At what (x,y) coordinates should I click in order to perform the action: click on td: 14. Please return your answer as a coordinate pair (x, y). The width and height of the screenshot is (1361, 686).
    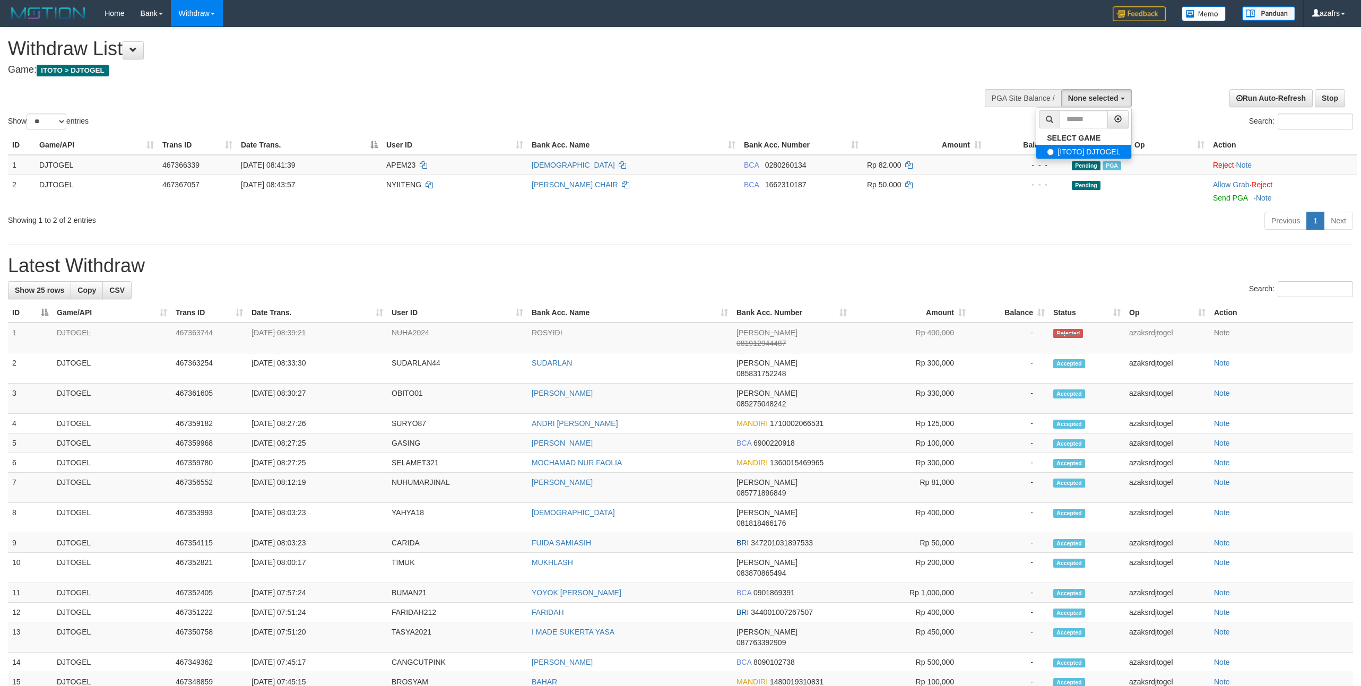
    Looking at the image, I should click on (30, 662).